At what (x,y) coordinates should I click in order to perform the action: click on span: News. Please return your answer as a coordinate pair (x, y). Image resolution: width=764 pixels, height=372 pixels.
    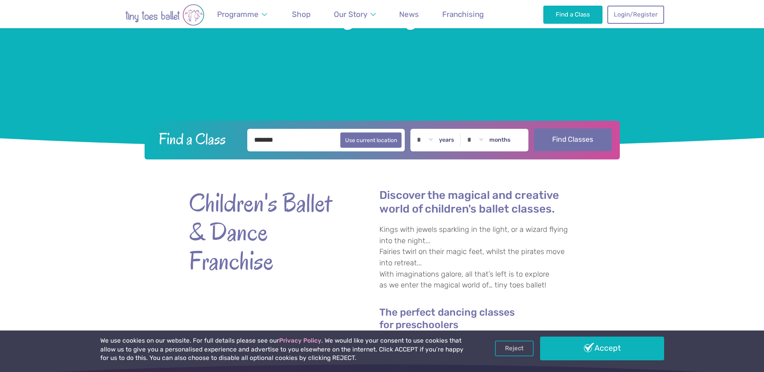
    Looking at the image, I should click on (409, 14).